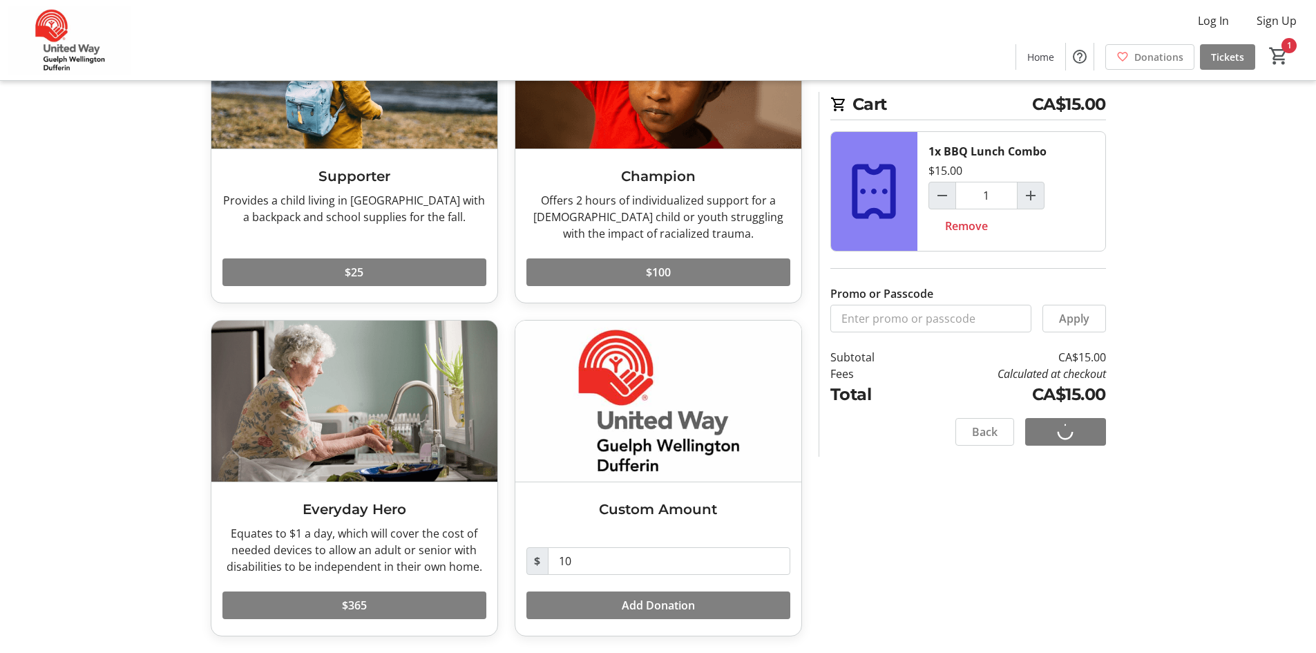 This screenshot has width=1316, height=653. Describe the element at coordinates (354, 401) in the screenshot. I see `img: Everyday Hero` at that location.